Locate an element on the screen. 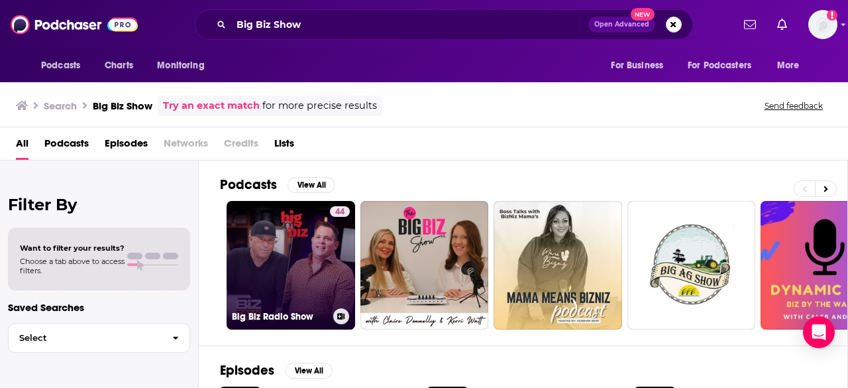 Image resolution: width=848 pixels, height=388 pixels. a: Podchaser - Follow, Share and Rate Podcasts is located at coordinates (74, 25).